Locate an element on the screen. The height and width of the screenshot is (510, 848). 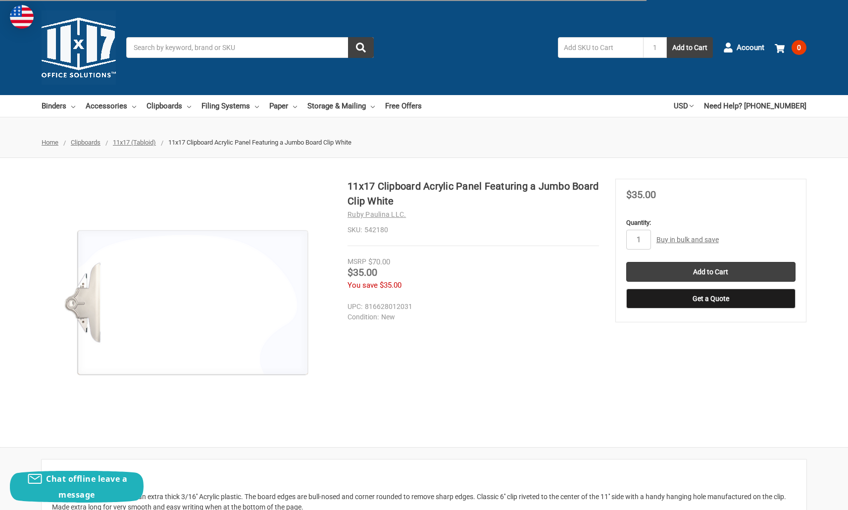
a: Buy in bulk and save is located at coordinates (688, 240).